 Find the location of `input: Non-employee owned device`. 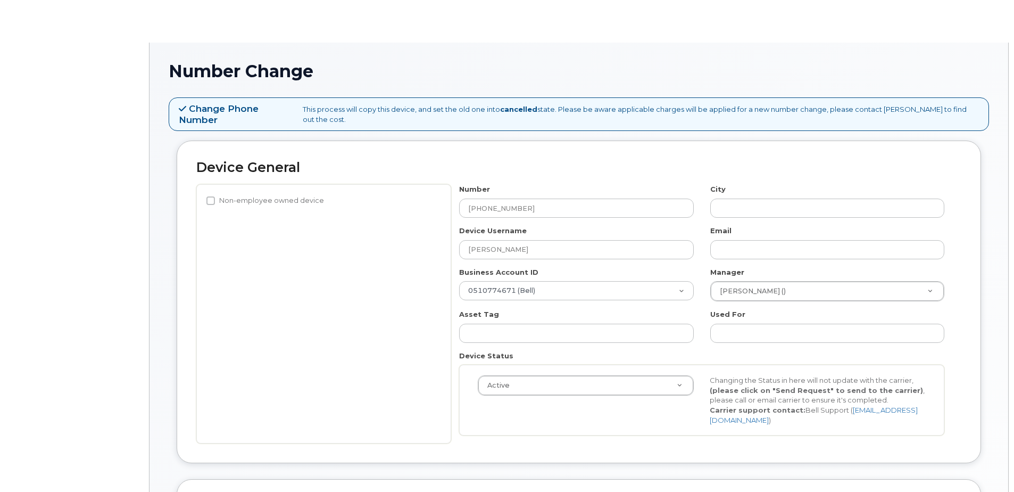

input: Non-employee owned device is located at coordinates (211, 201).